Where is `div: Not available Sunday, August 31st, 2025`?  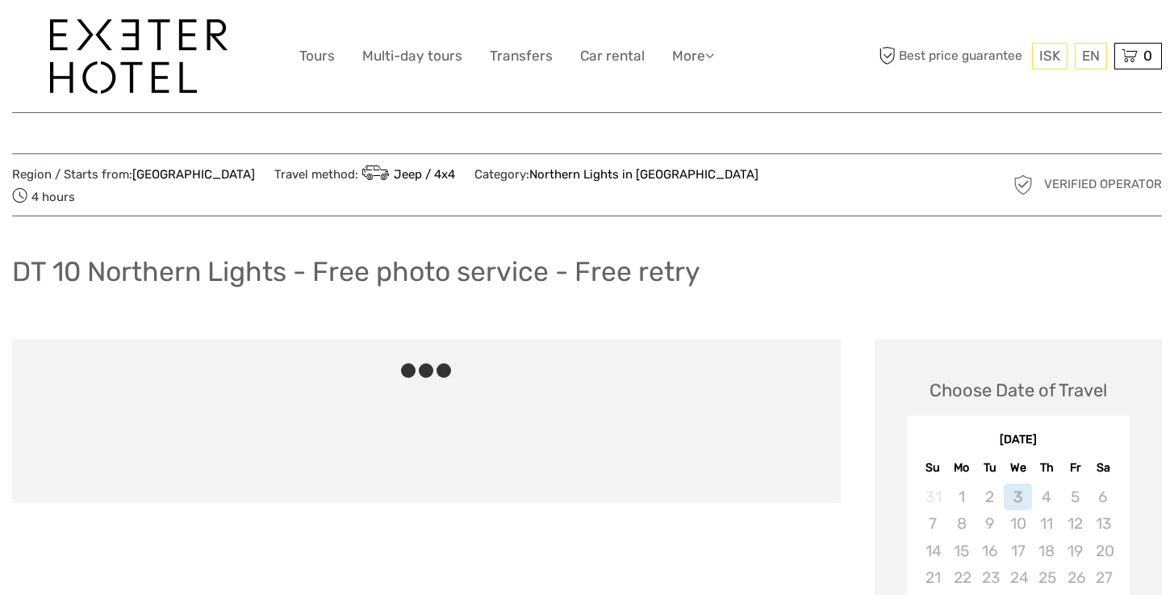
div: Not available Sunday, August 31st, 2025 is located at coordinates (933, 496).